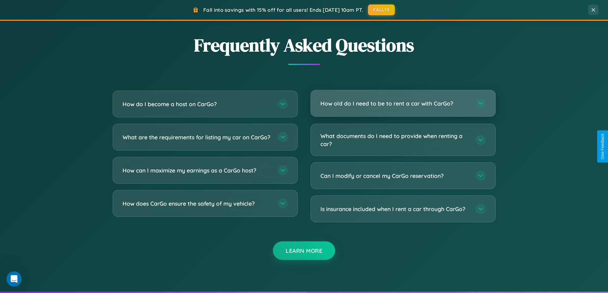 This screenshot has width=608, height=293. Describe the element at coordinates (197, 170) in the screenshot. I see `h3: How can I maximize my earnings as a CarGo host?` at that location.